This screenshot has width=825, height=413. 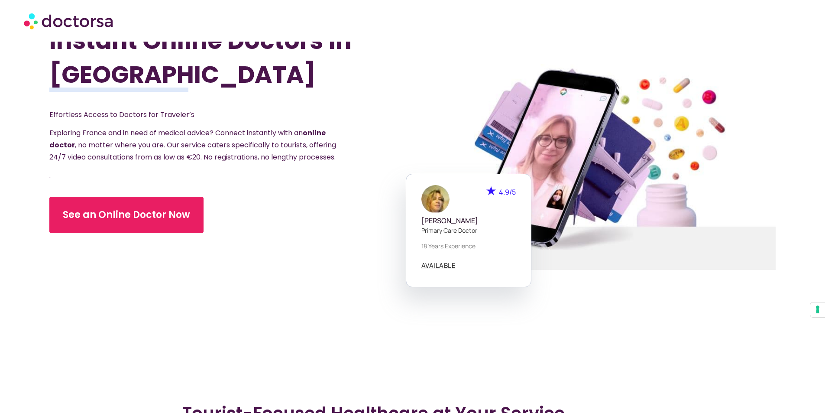 What do you see at coordinates (468, 230) in the screenshot?
I see `p: Primary care doctor` at bounding box center [468, 230].